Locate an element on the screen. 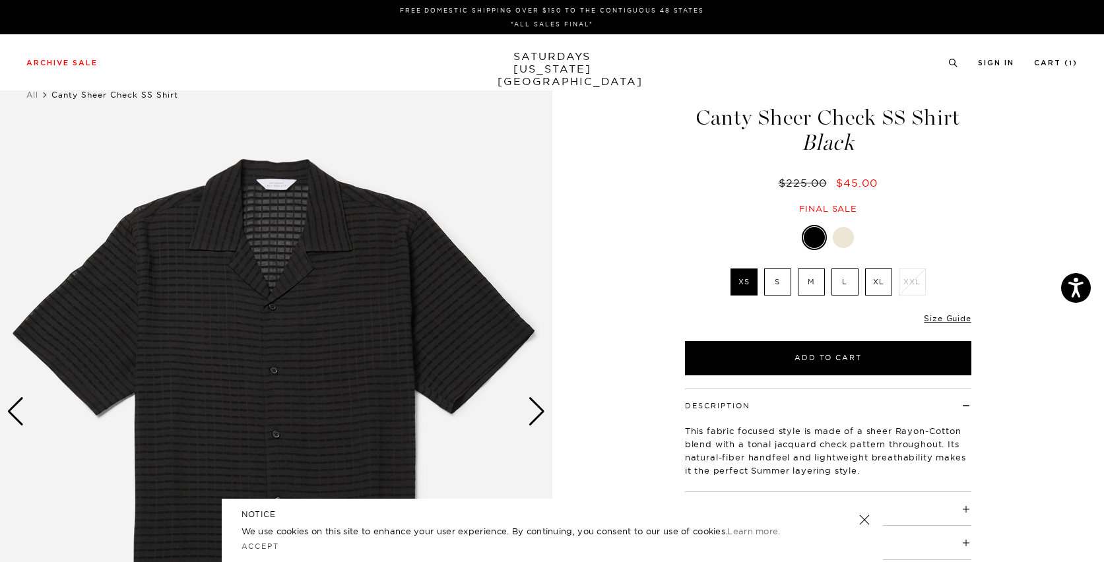  a: Cart (1) is located at coordinates (1056, 63).